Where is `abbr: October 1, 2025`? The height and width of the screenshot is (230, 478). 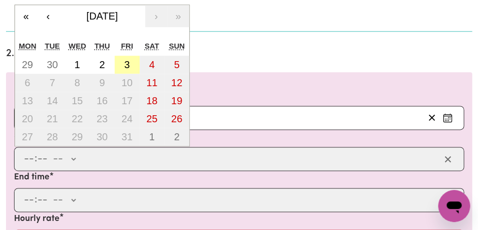
abbr: October 1, 2025 is located at coordinates (77, 65).